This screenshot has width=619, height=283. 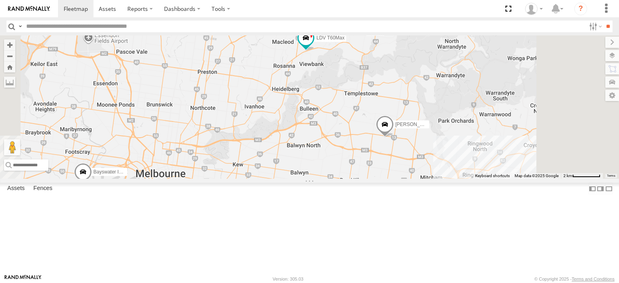 I want to click on span: 2 km, so click(x=568, y=176).